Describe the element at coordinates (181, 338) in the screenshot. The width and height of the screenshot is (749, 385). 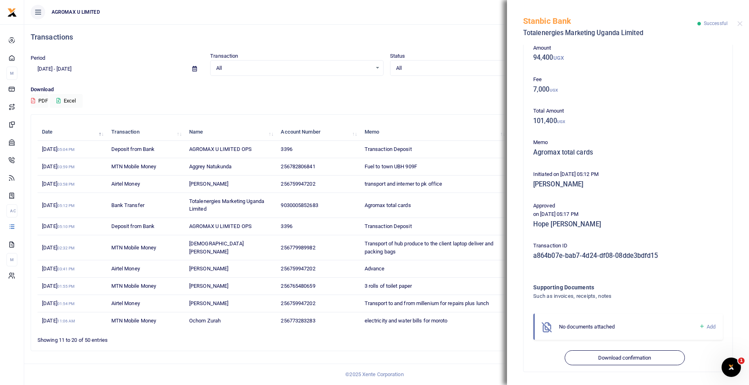
I see `div: Showing 11 to 20 of 50 entries` at that location.